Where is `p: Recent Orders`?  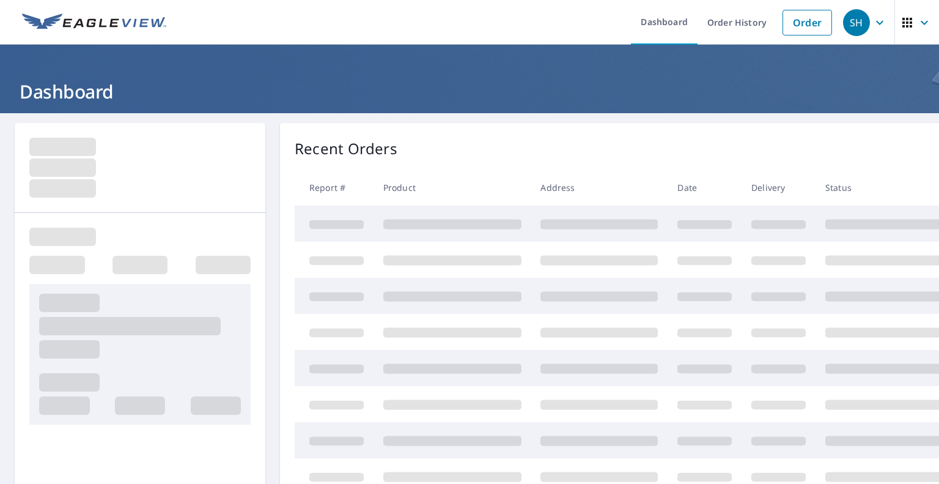
p: Recent Orders is located at coordinates (346, 149).